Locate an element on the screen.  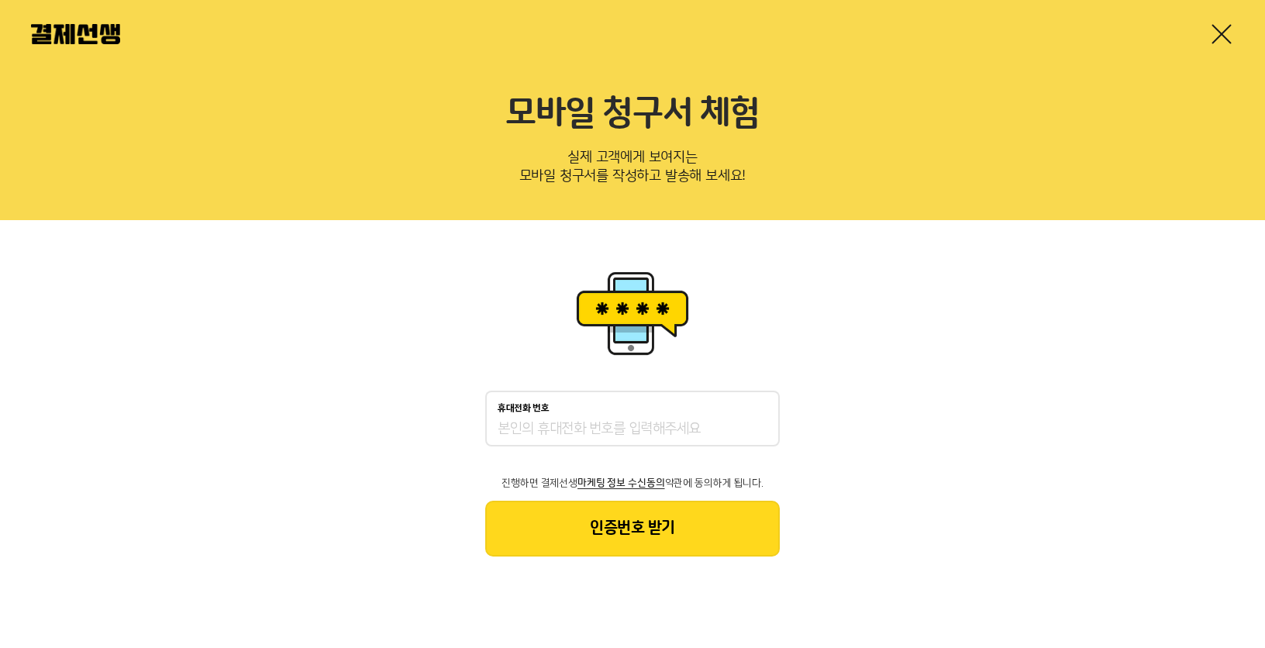
span: 마케팅 정보 수신동의 is located at coordinates (621, 483).